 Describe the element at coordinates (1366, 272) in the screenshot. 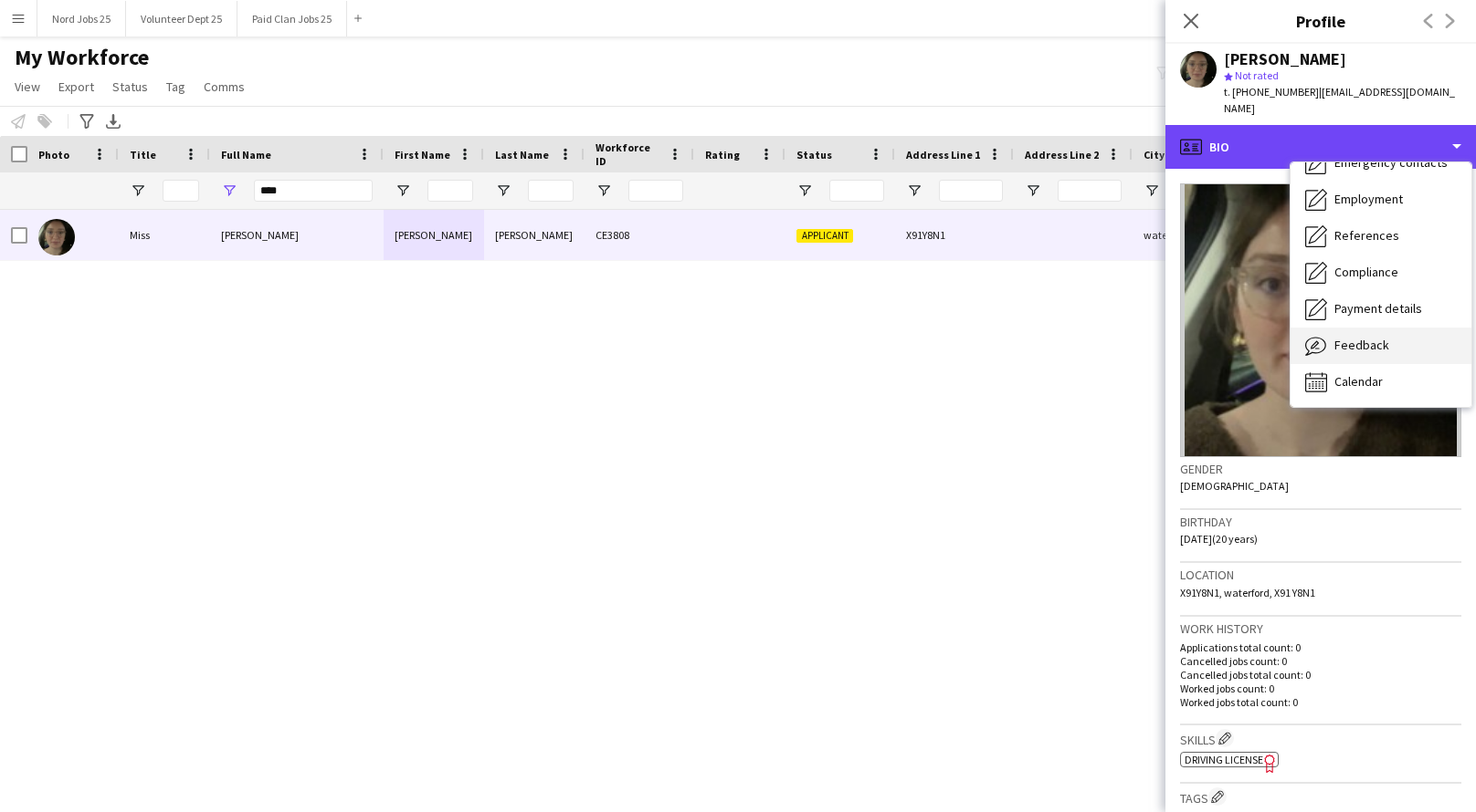

I see `span: Compliance` at that location.